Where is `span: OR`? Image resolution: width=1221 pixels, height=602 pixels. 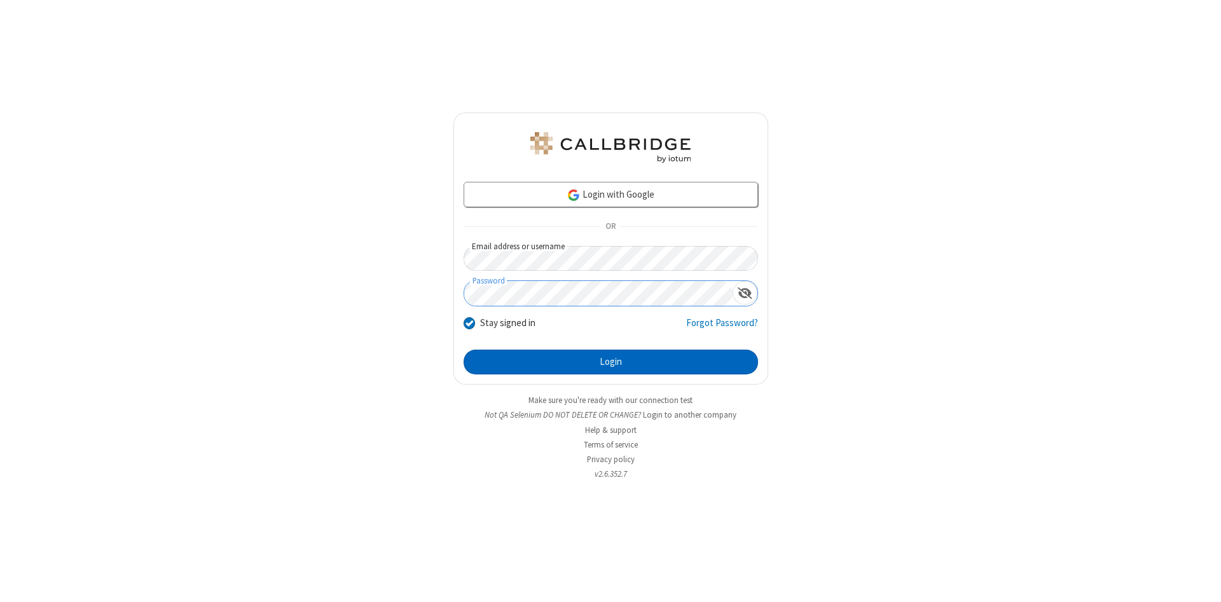
span: OR is located at coordinates (610, 227).